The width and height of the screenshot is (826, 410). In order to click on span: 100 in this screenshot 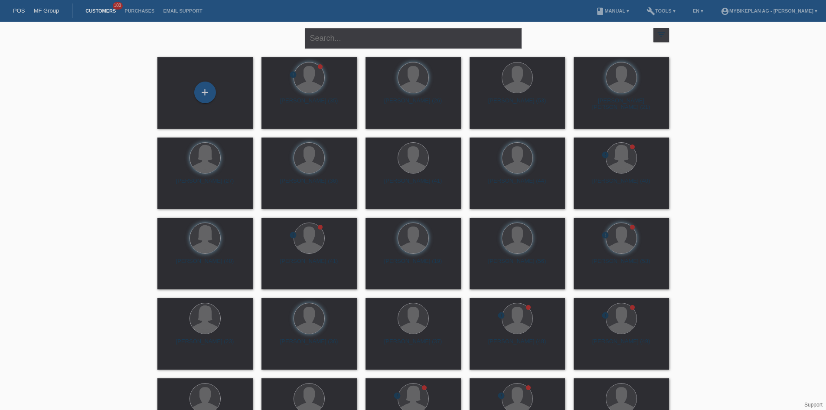, I will do `click(118, 6)`.